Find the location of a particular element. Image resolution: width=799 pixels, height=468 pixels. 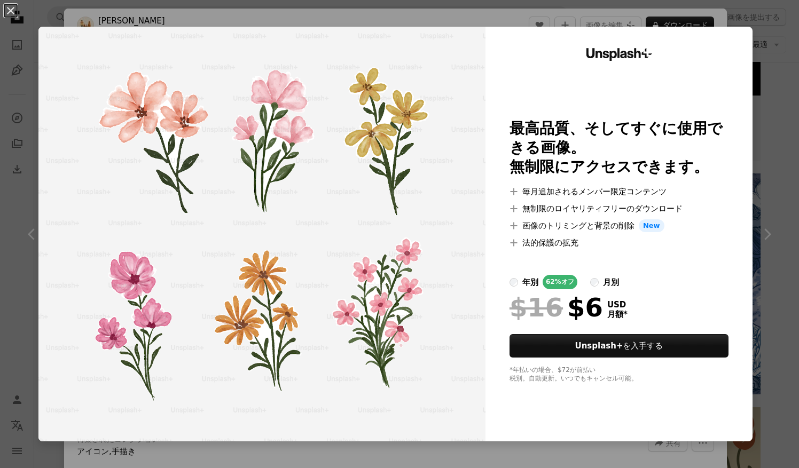

input: 月別 is located at coordinates (594, 282).